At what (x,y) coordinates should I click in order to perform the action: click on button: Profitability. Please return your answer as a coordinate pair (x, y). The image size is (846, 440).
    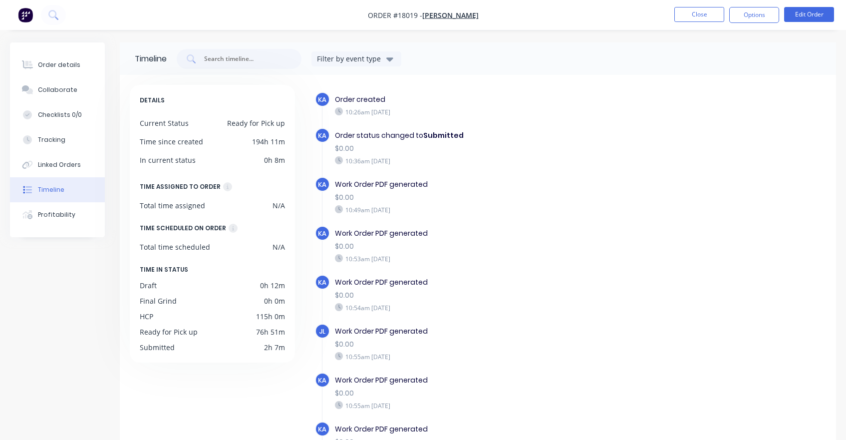
    Looking at the image, I should click on (57, 215).